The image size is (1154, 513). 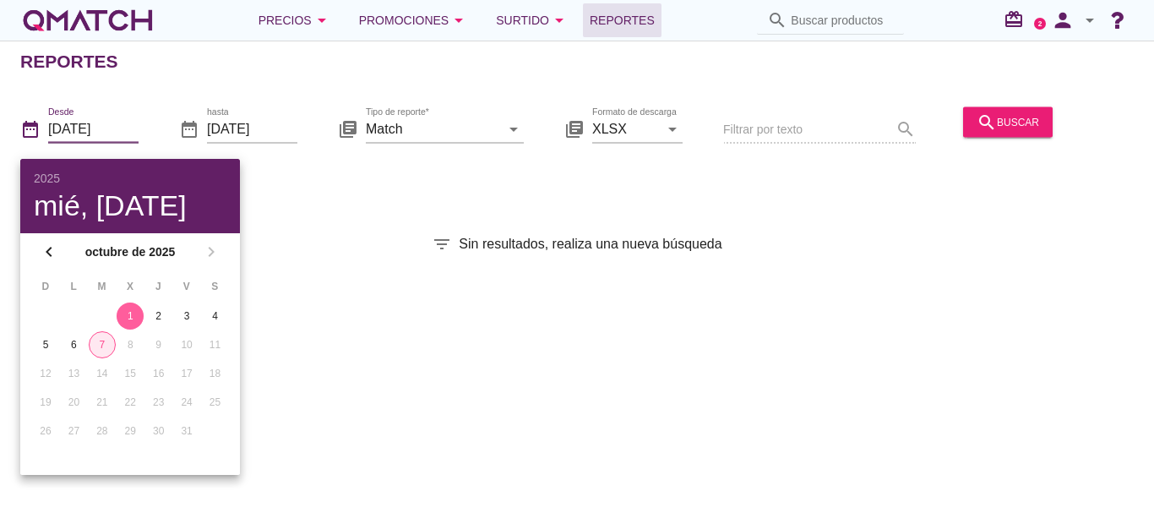 What do you see at coordinates (1062, 20) in the screenshot?
I see `i: person` at bounding box center [1062, 20].